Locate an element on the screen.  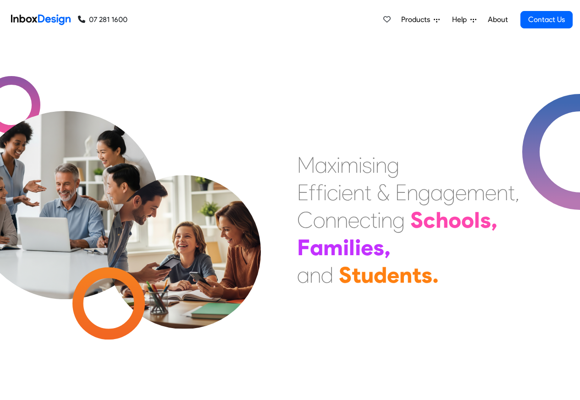
span: Help is located at coordinates (461, 20).